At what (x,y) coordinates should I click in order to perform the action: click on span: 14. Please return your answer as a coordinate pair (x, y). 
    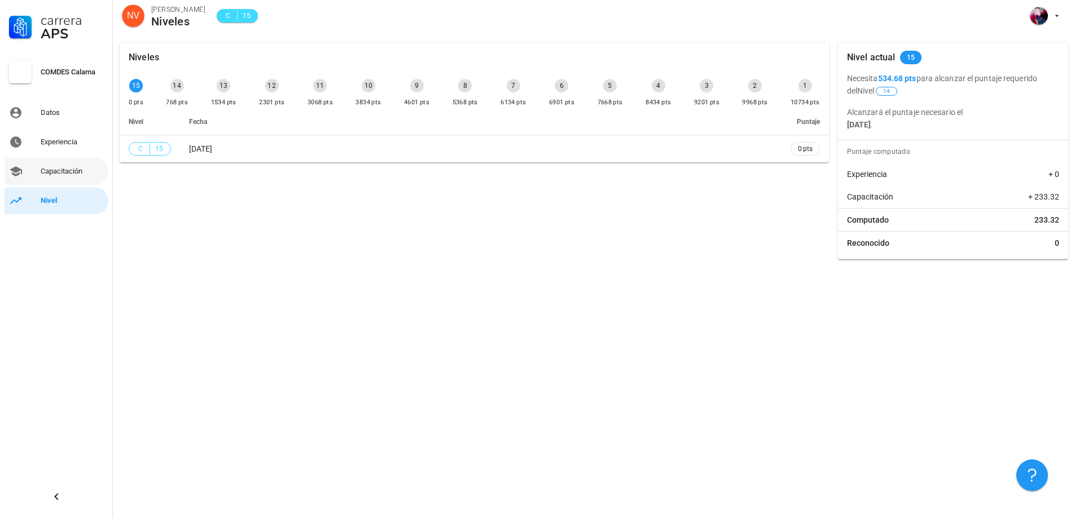
    Looking at the image, I should click on (886, 91).